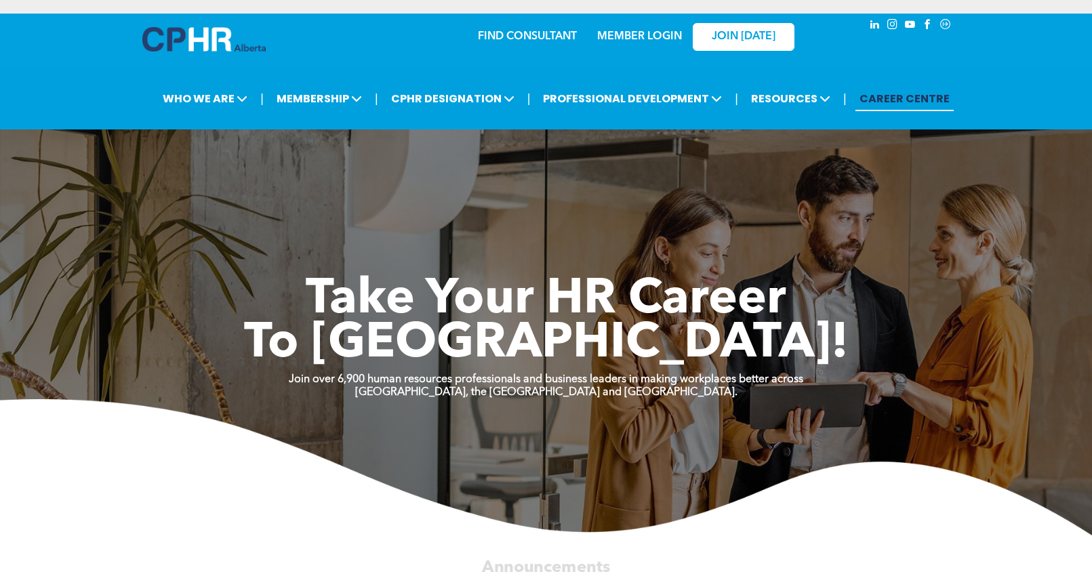 This screenshot has height=574, width=1092. Describe the element at coordinates (905, 98) in the screenshot. I see `a: CAREER CENTRE` at that location.